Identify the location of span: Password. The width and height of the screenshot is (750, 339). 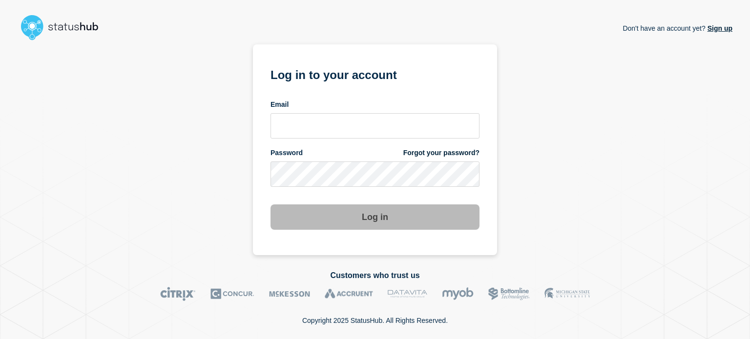
(287, 153).